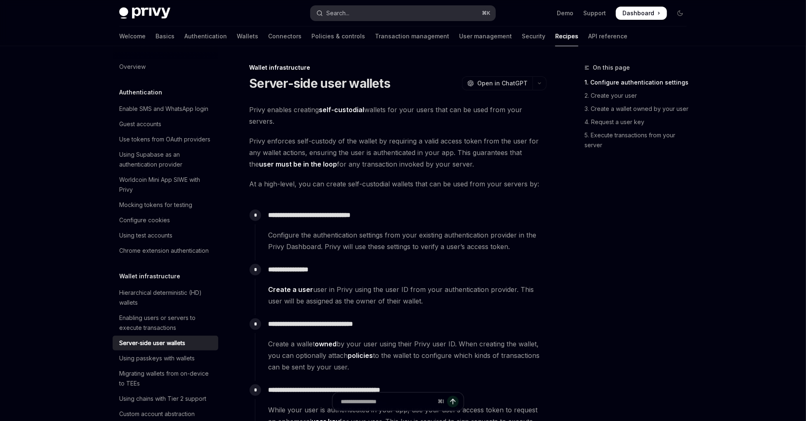 The width and height of the screenshot is (806, 421). Describe the element at coordinates (166, 379) in the screenshot. I see `div: Migrating wallets from on-device to TEEs` at that location.